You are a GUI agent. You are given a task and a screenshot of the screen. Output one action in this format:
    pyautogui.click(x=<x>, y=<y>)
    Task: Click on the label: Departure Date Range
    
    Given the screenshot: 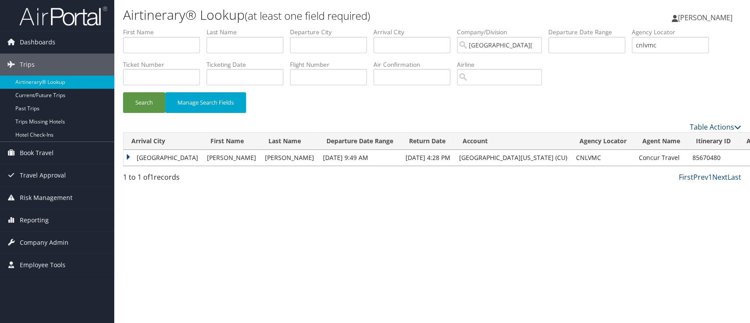 What is the action you would take?
    pyautogui.click(x=590, y=32)
    